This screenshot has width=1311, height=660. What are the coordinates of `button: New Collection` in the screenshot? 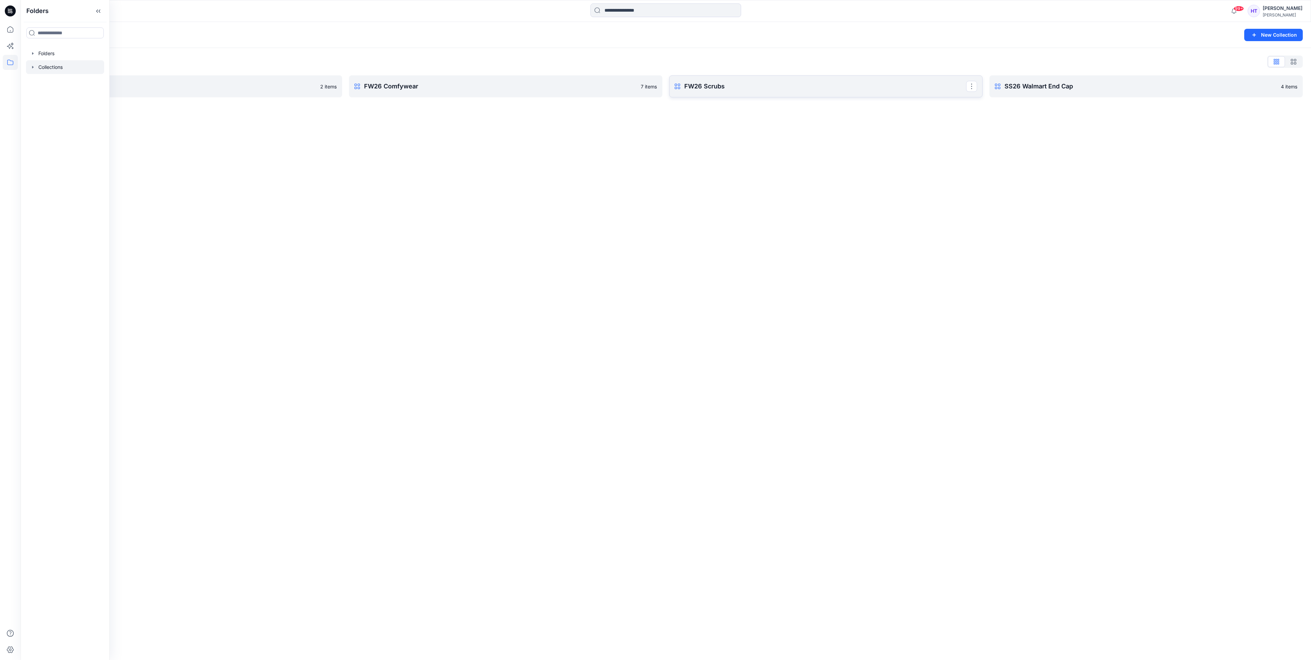 It's located at (1273, 35).